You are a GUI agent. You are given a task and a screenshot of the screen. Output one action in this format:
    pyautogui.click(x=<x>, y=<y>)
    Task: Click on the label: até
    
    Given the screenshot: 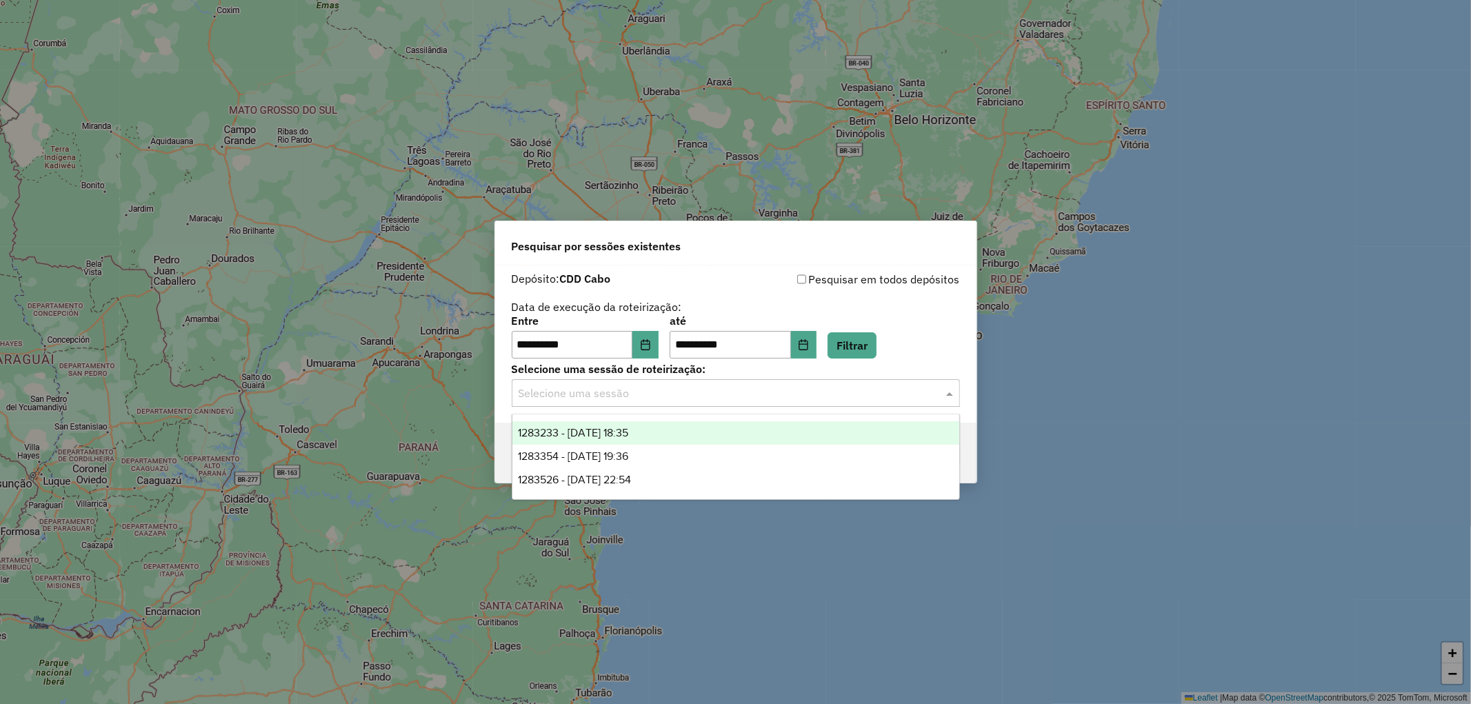 What is the action you would take?
    pyautogui.click(x=743, y=321)
    